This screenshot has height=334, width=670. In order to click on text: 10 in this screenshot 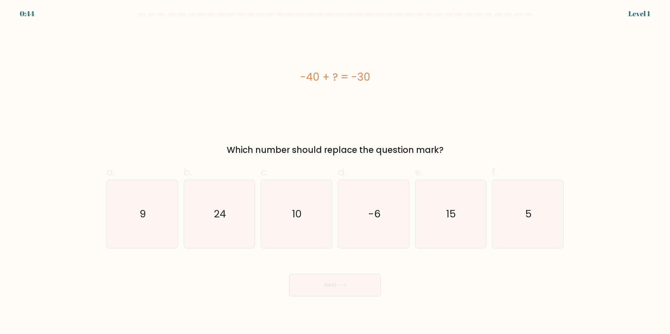, I will do `click(297, 214)`.